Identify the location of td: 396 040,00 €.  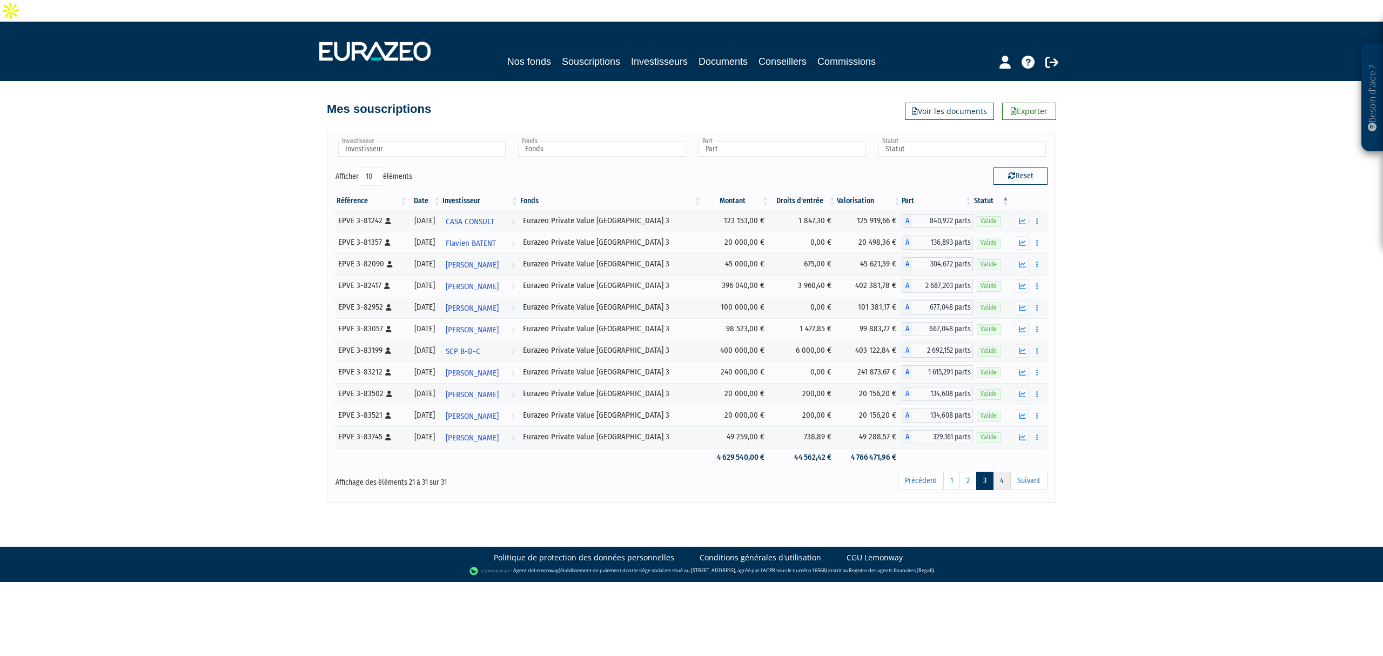
(736, 286).